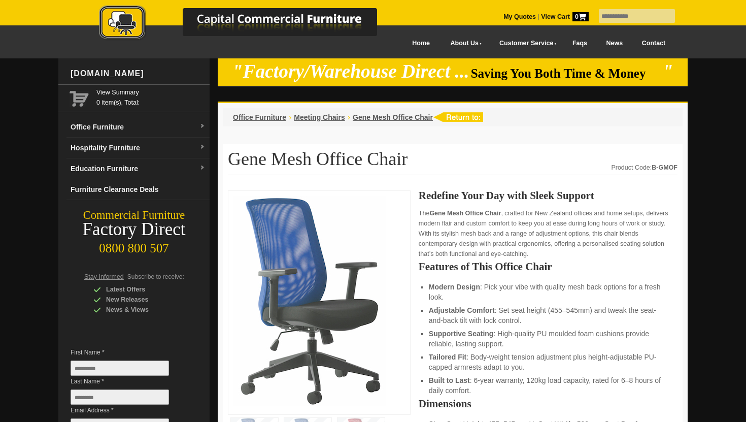 This screenshot has height=422, width=746. What do you see at coordinates (447, 357) in the screenshot?
I see `strong: Tailored Fit` at bounding box center [447, 357].